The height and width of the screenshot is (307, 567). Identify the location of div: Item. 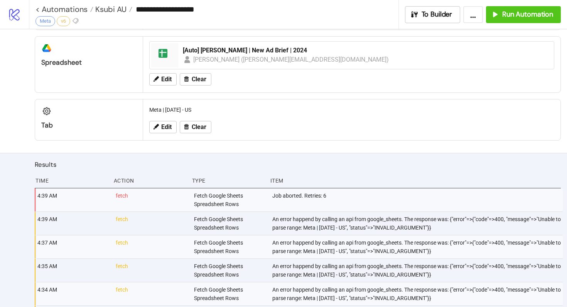
(415, 181).